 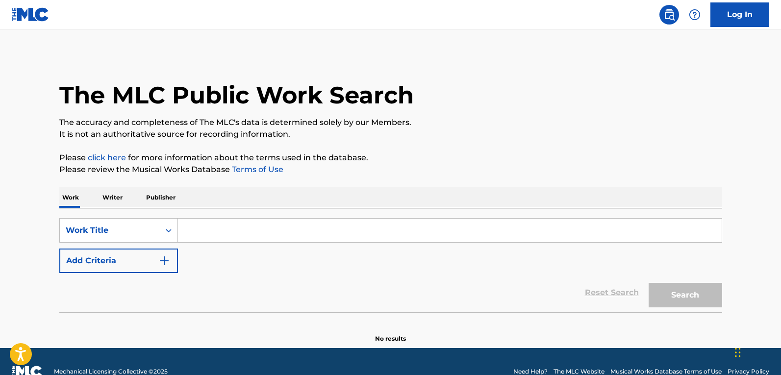 What do you see at coordinates (669, 15) in the screenshot?
I see `a: Public Search` at bounding box center [669, 15].